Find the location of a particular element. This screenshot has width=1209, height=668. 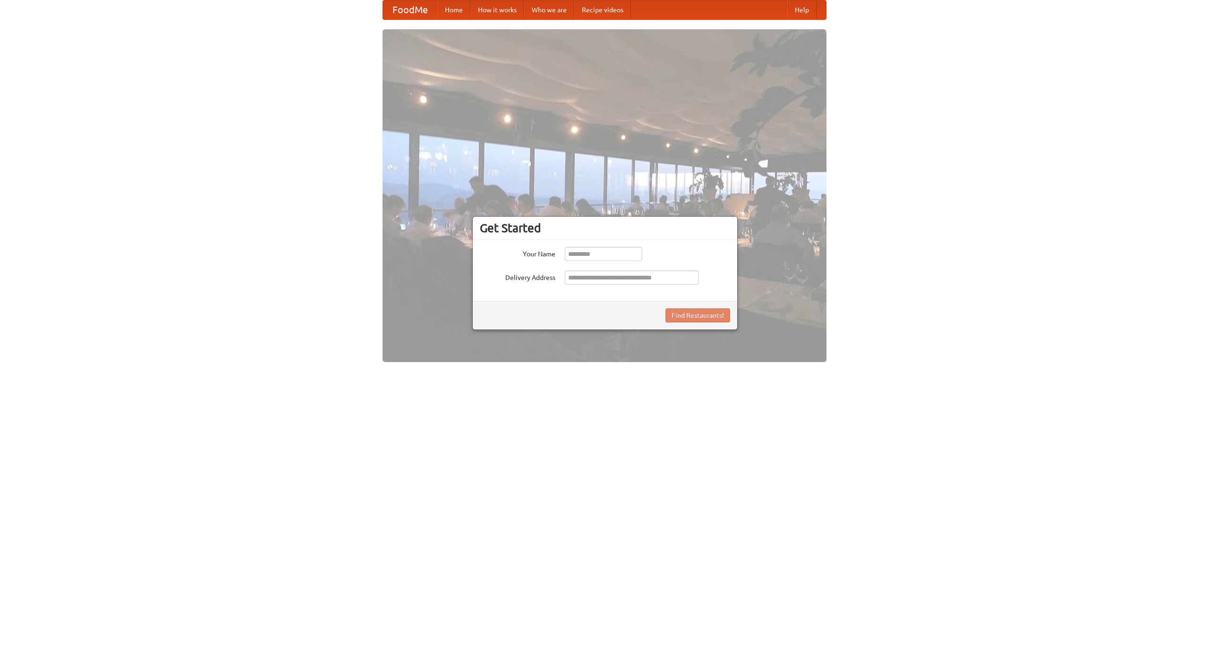

a: How it works is located at coordinates (497, 10).